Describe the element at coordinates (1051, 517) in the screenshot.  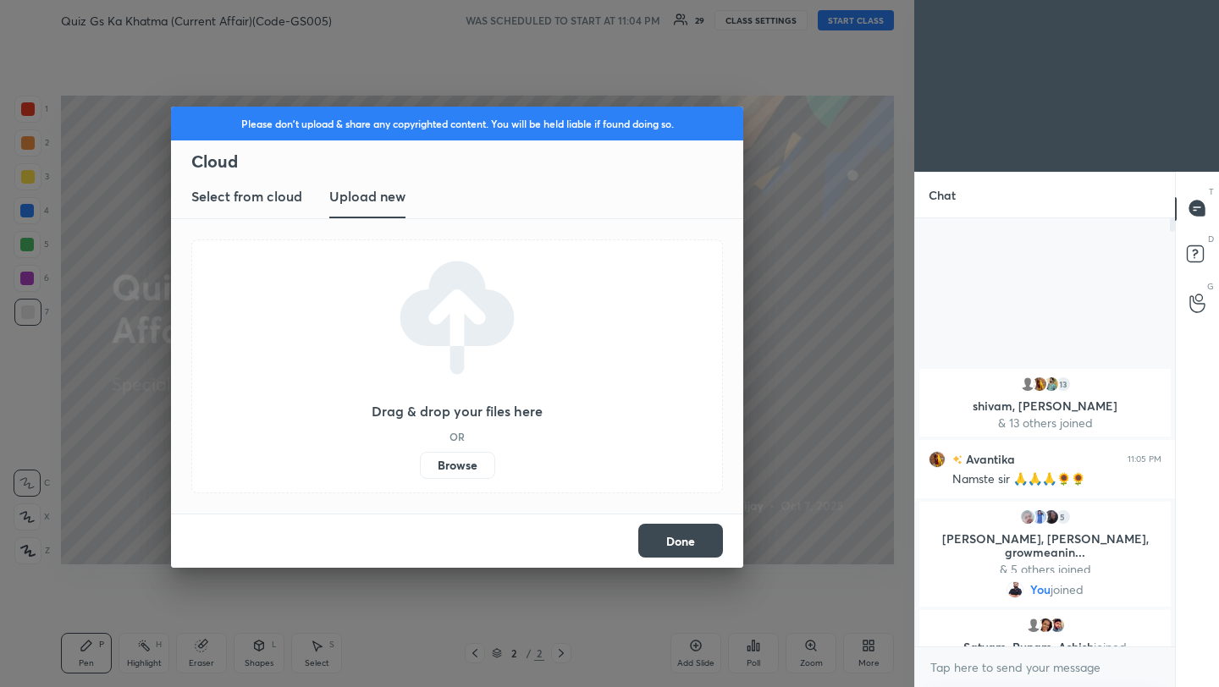
I see `img: d5943a60338d4702bbd5b520241f8b59.jpg` at that location.